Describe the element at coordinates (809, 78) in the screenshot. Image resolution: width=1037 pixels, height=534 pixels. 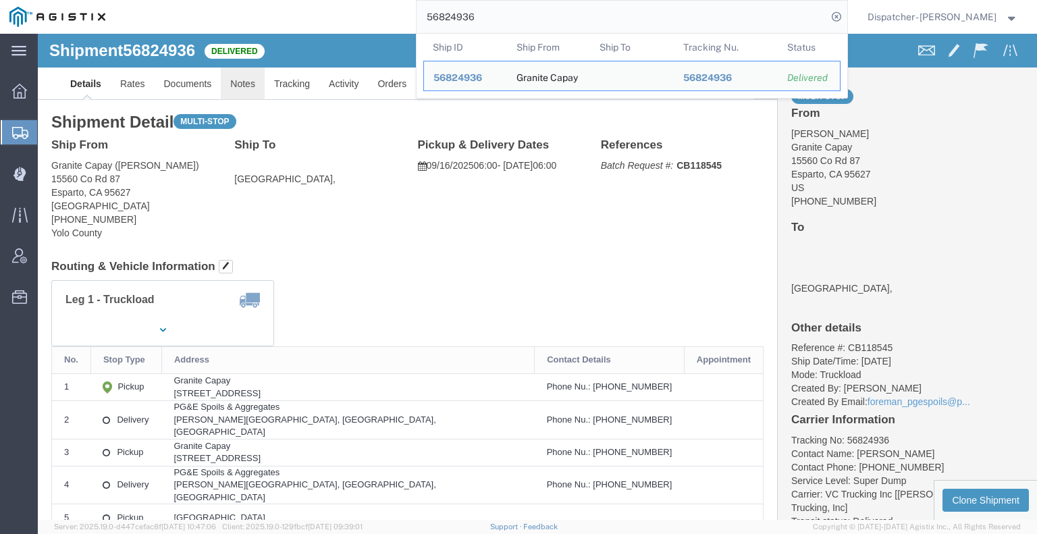
I see `div: Delivered` at that location.